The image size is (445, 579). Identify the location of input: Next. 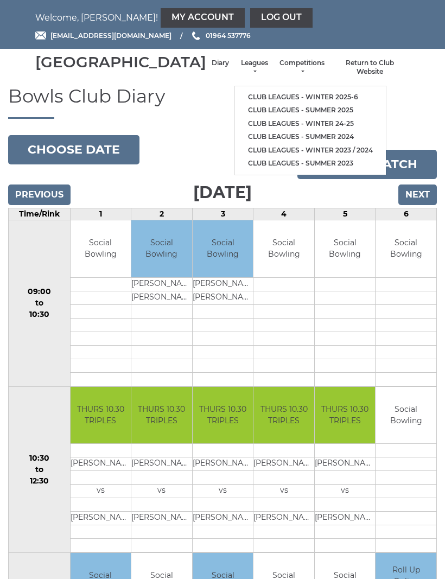
(417, 195).